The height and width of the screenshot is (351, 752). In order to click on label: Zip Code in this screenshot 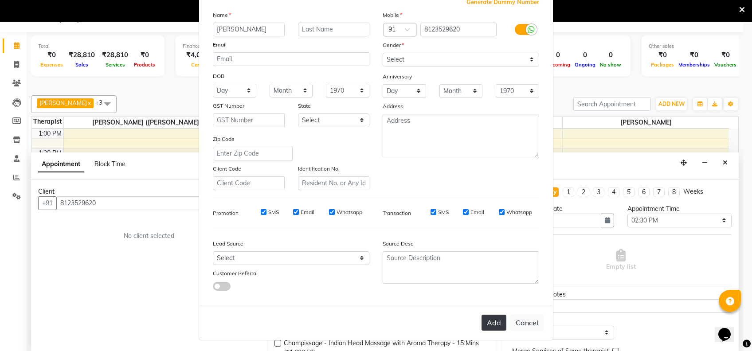, I will do `click(223, 139)`.